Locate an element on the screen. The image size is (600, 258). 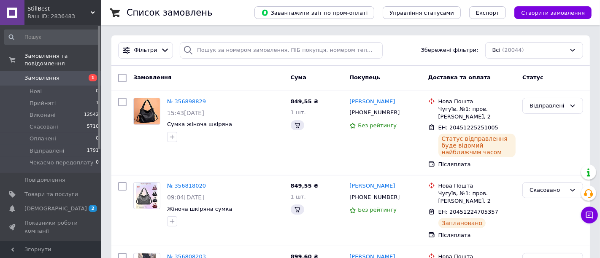
span: Cума is located at coordinates (299, 77).